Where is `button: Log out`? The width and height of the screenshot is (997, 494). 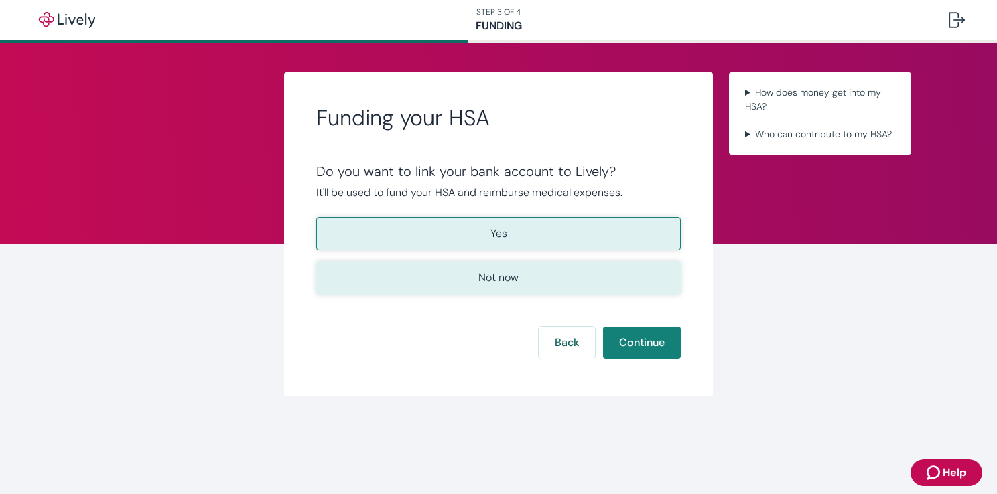
button: Log out is located at coordinates (957, 20).